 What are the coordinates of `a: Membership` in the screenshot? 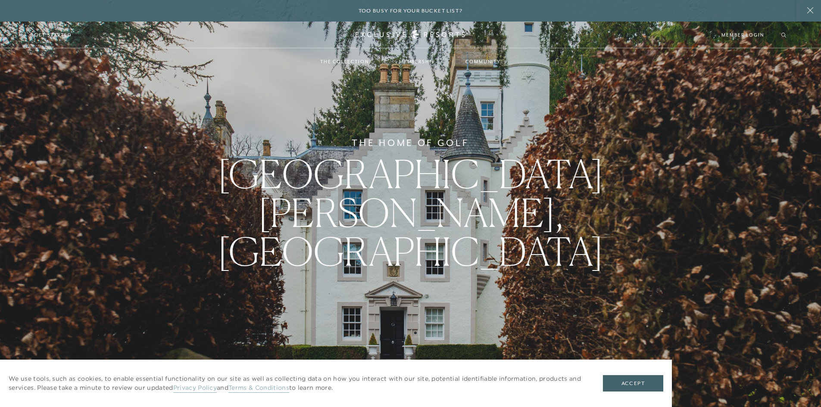 It's located at (417, 62).